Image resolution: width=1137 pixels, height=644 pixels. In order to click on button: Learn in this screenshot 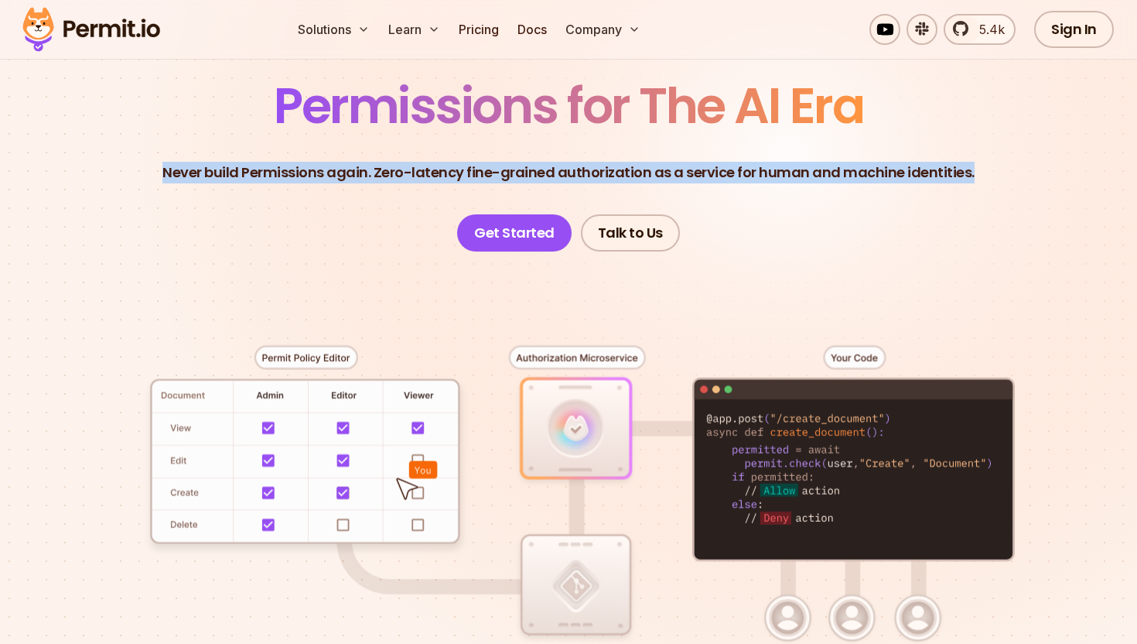, I will do `click(414, 29)`.